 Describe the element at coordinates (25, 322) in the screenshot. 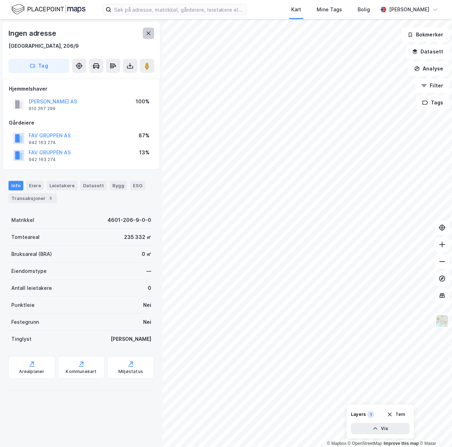

I see `div: Festegrunn` at that location.